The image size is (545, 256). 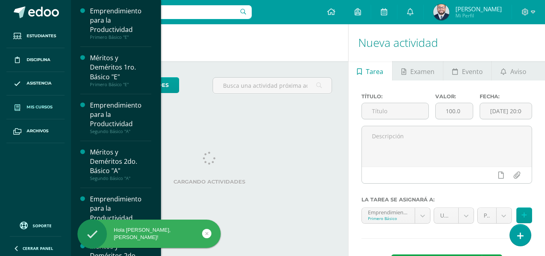 What do you see at coordinates (121, 23) in the screenshot?
I see `a: Emprendimiento para la ProductividadPrimero Básico "E"` at bounding box center [121, 23].